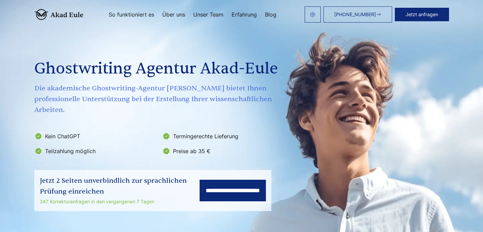 The height and width of the screenshot is (232, 483). Describe the element at coordinates (161, 69) in the screenshot. I see `h1: Ghostwriting Agentur Akad-Eule` at that location.